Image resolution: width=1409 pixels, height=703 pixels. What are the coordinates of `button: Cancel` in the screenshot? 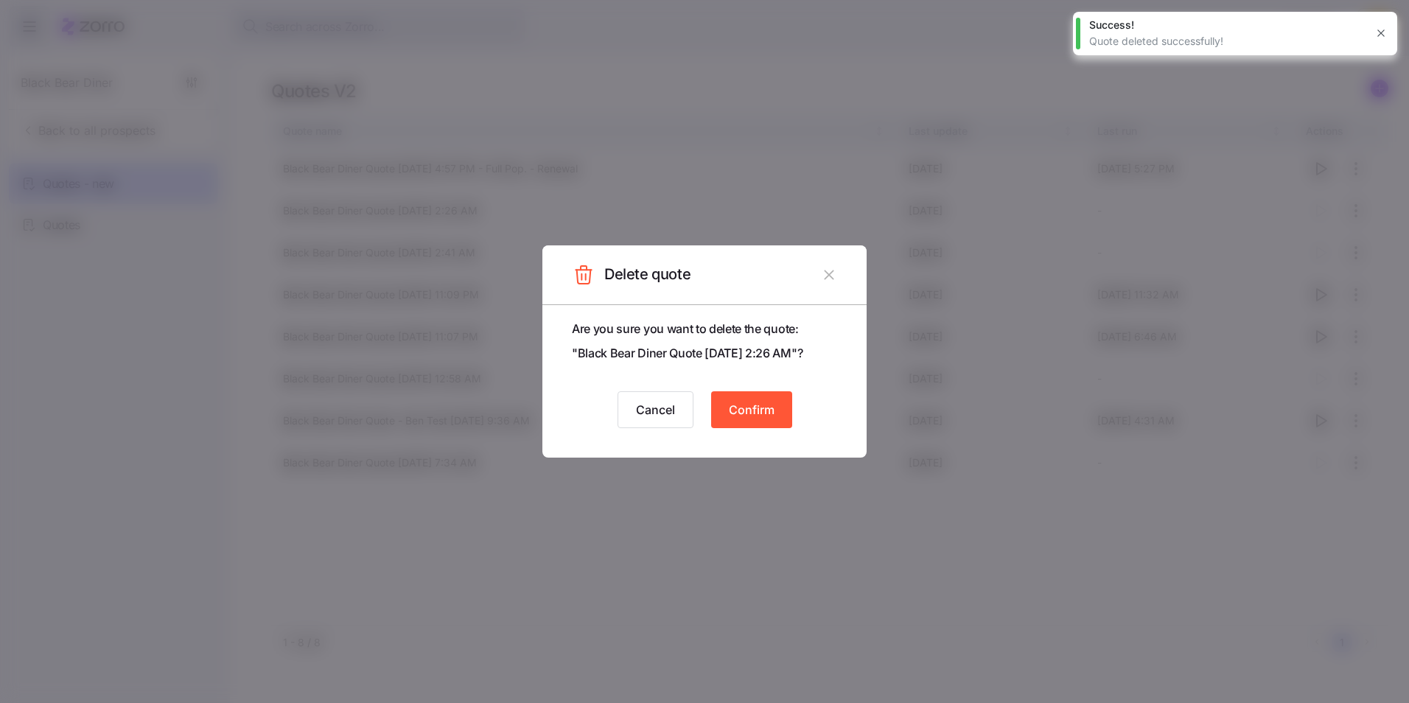 It's located at (655, 410).